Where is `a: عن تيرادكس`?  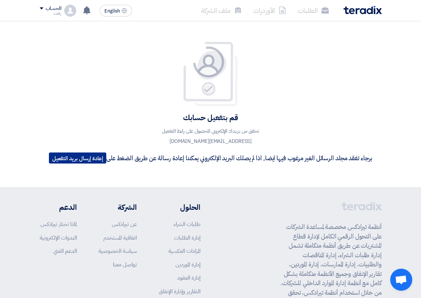
a: عن تيرادكس is located at coordinates (124, 225).